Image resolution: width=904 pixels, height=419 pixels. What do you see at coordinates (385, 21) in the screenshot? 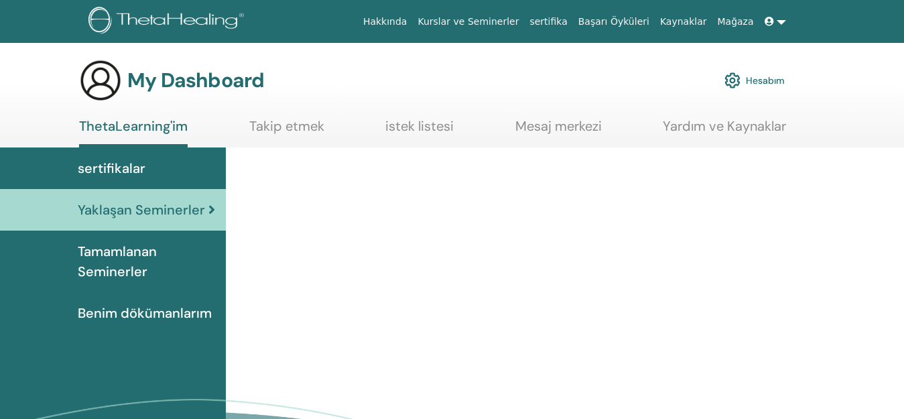
I see `a: Hakkında` at bounding box center [385, 21].